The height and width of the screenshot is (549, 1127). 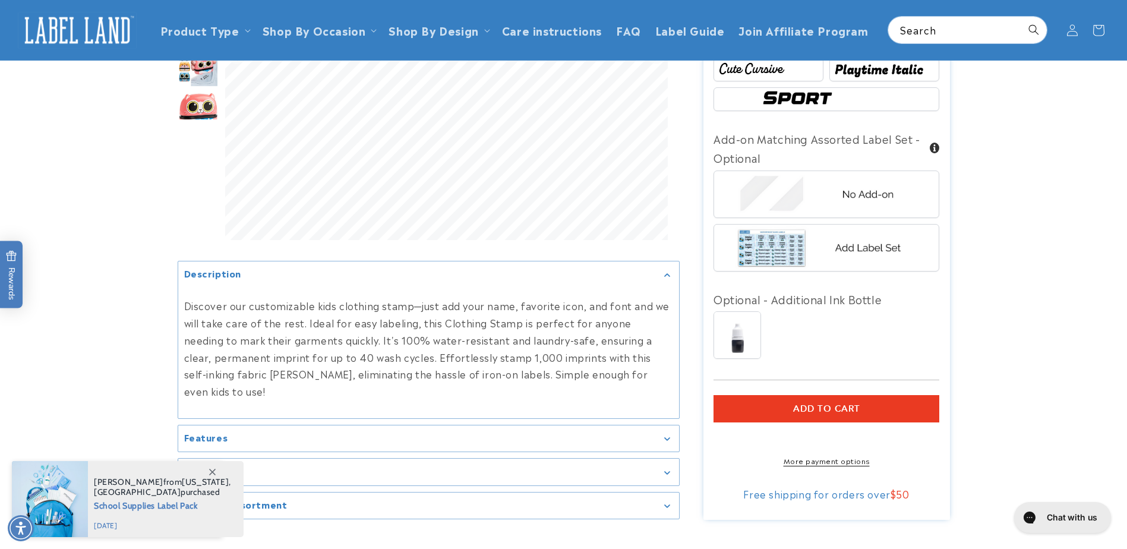 I want to click on img: No Add-on, so click(x=826, y=194).